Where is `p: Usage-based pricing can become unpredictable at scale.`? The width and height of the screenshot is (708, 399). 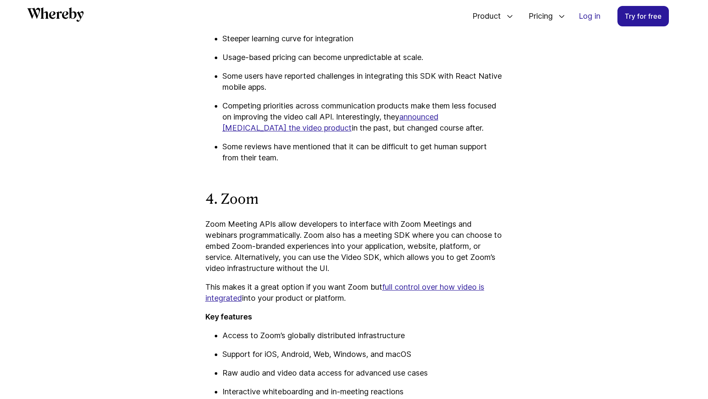 p: Usage-based pricing can become unpredictable at scale. is located at coordinates (363, 57).